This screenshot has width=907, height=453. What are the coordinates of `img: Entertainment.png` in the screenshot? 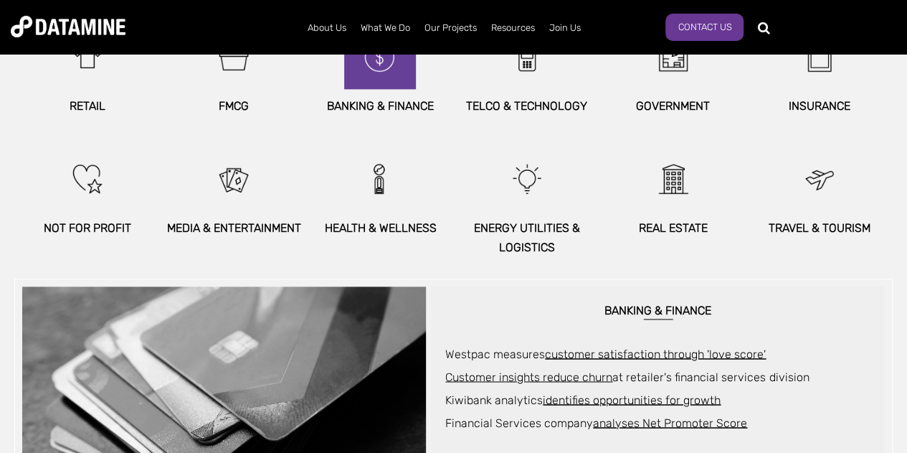 It's located at (234, 179).